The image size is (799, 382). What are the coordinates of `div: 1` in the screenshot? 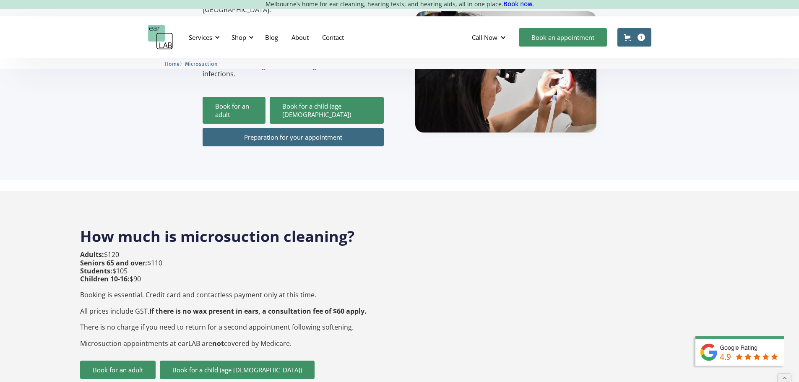 It's located at (641, 37).